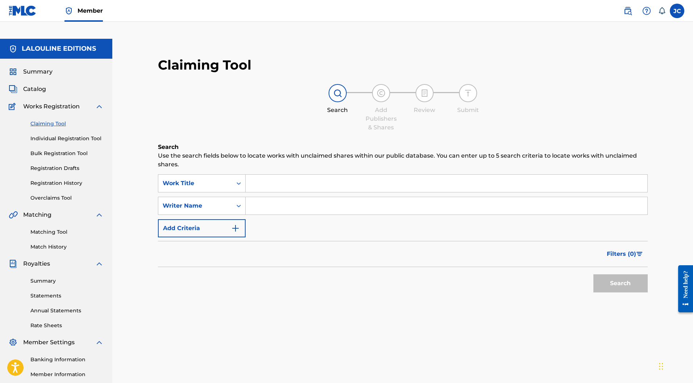  I want to click on a: Rate Sheets, so click(67, 325).